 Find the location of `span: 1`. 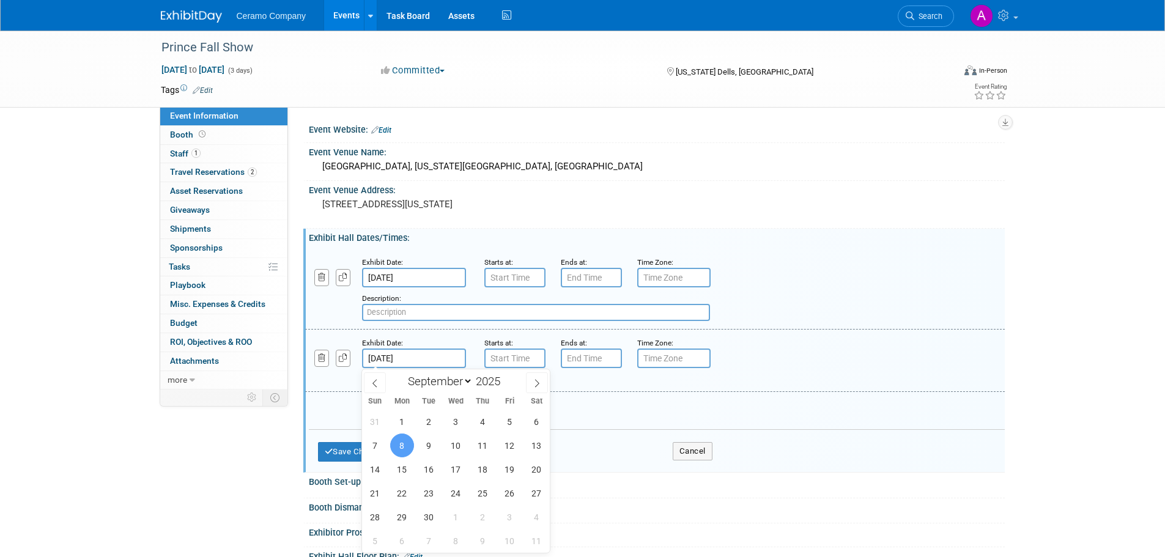

span: 1 is located at coordinates (196, 153).